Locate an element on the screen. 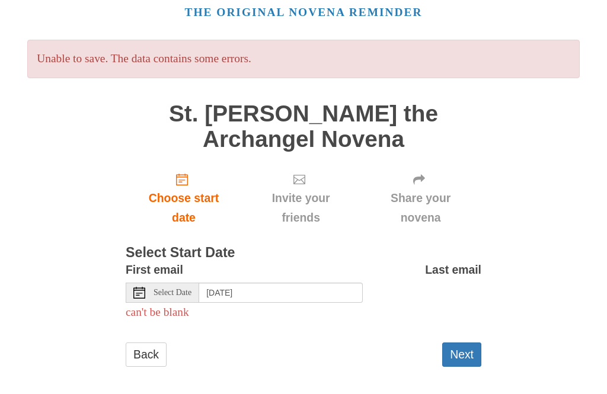 The height and width of the screenshot is (394, 607). p: Unable to save. The data contains some errors. is located at coordinates (303, 59).